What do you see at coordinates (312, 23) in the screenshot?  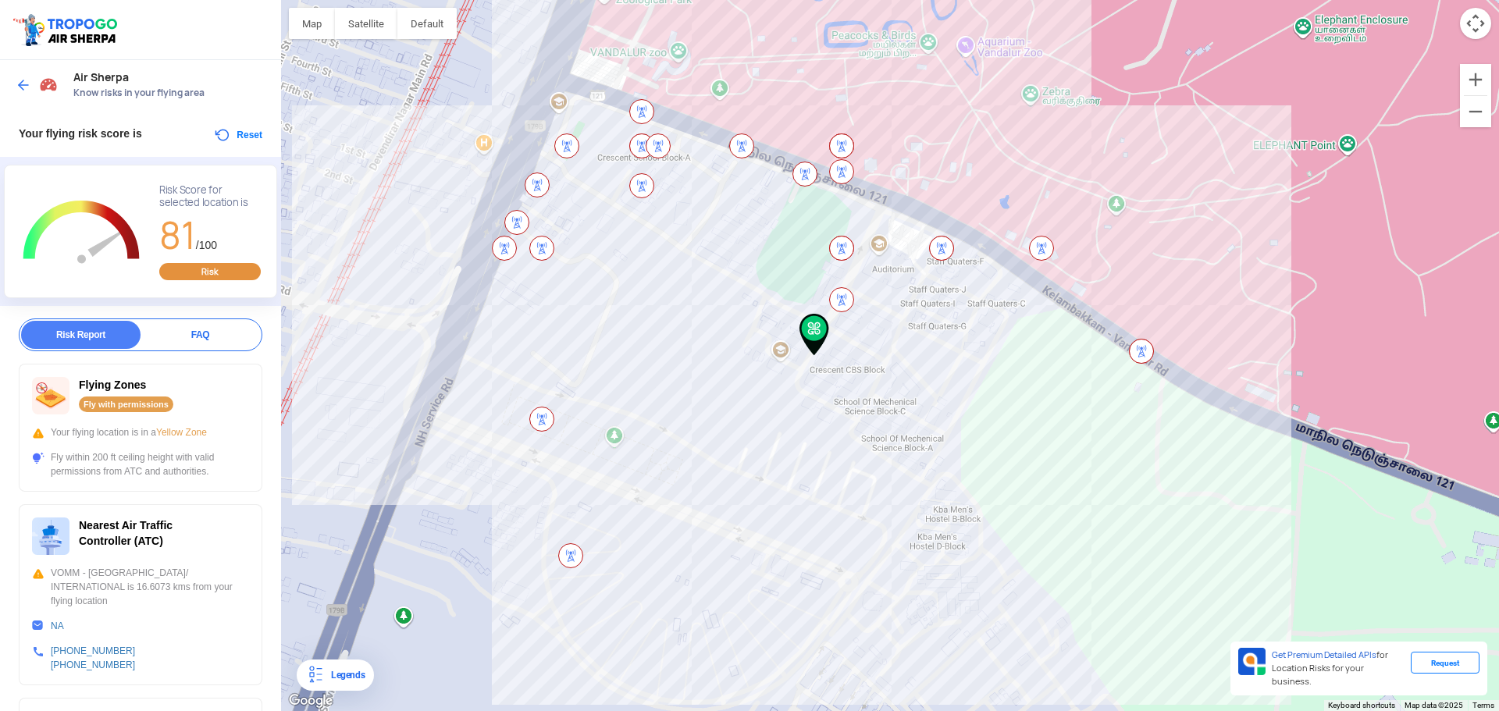 I see `button: Show street map` at bounding box center [312, 23].